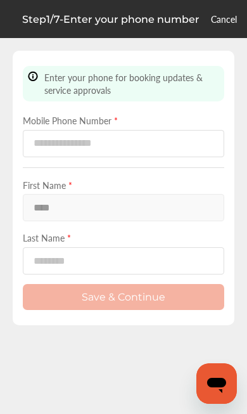  What do you see at coordinates (224, 19) in the screenshot?
I see `a: Cancel` at bounding box center [224, 19].